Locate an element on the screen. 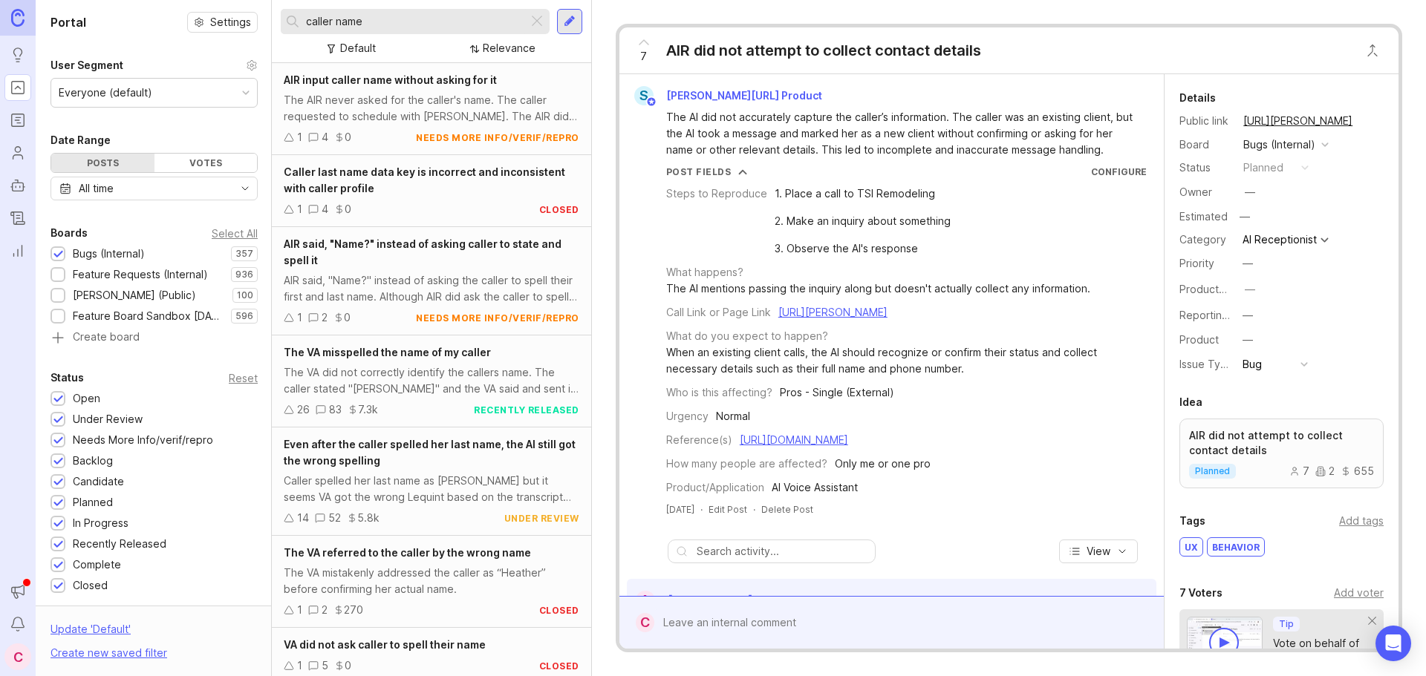 This screenshot has height=676, width=1426. div: AIR did not attempt to collect contact details is located at coordinates (823, 50).